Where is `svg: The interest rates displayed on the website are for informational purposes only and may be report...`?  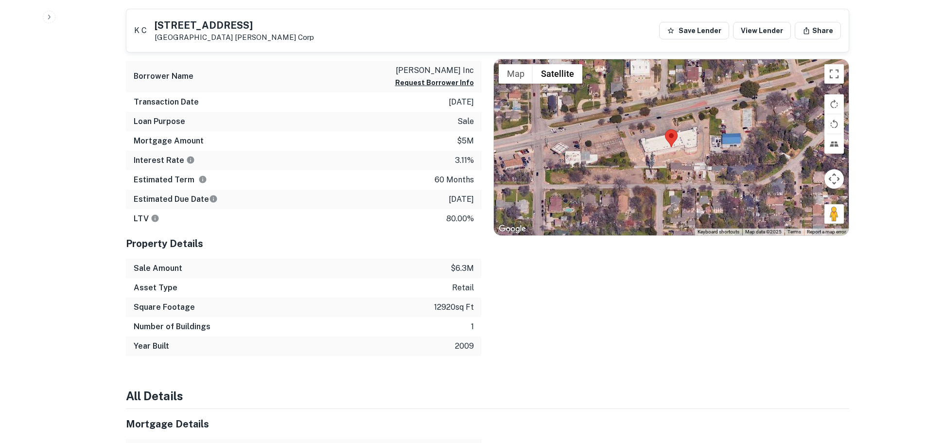
svg: The interest rates displayed on the website are for informational purposes only and may be report... is located at coordinates (190, 160).